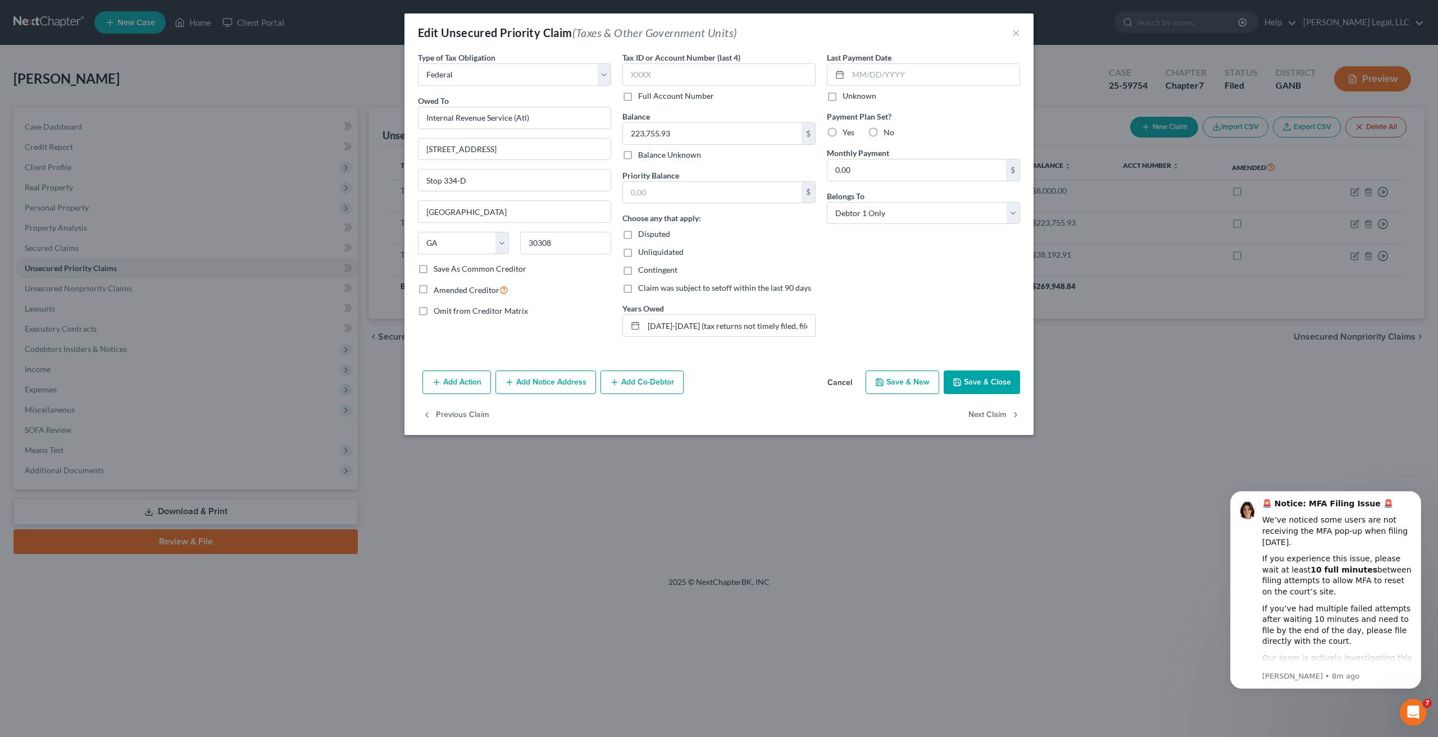 The height and width of the screenshot is (737, 1438). I want to click on input: Enter zip..., so click(566, 243).